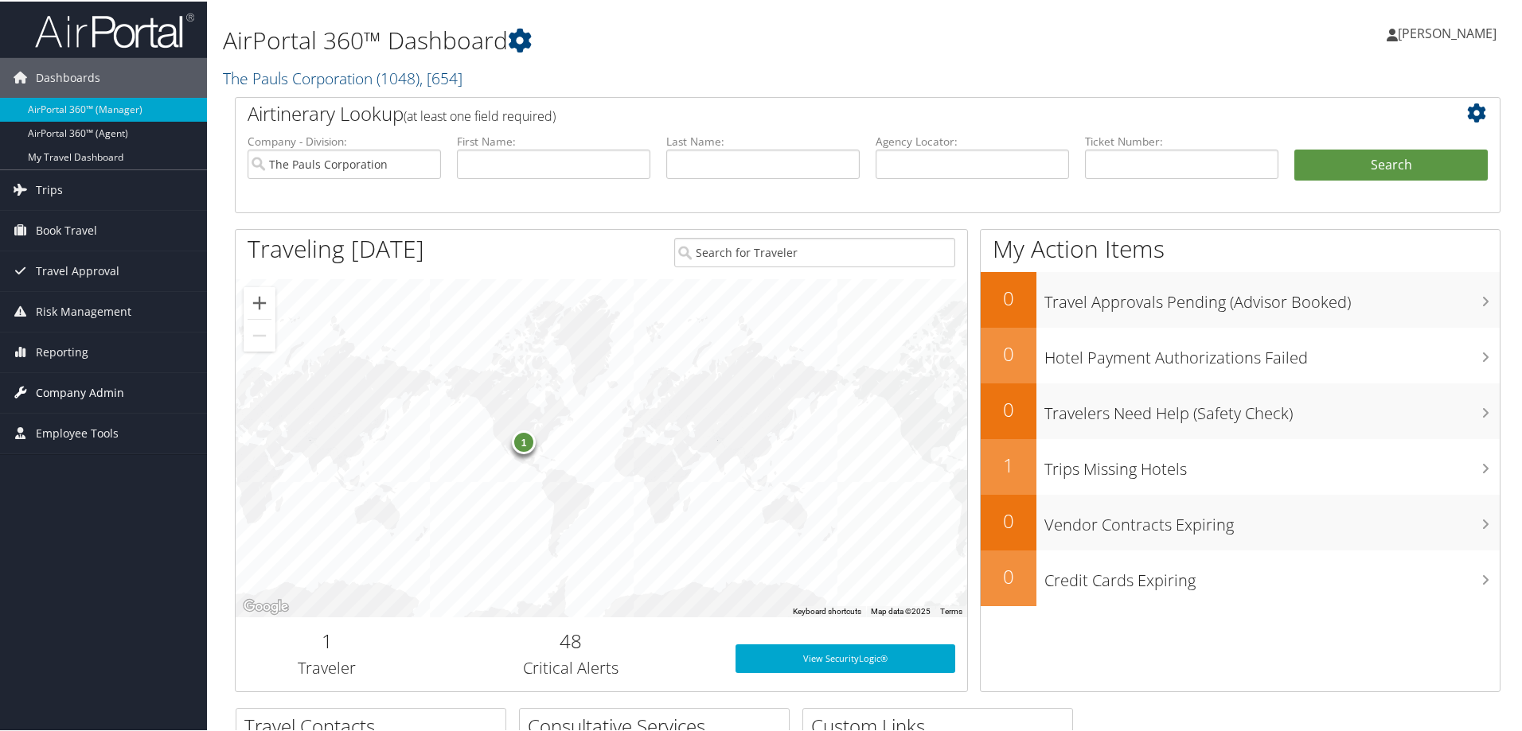 Image resolution: width=1522 pixels, height=731 pixels. What do you see at coordinates (49, 189) in the screenshot?
I see `span: Trips` at bounding box center [49, 189].